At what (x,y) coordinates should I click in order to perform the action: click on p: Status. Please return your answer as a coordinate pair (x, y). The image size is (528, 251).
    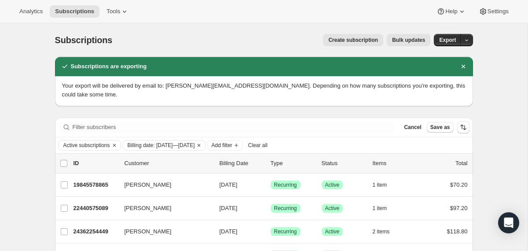
    Looking at the image, I should click on (344, 163).